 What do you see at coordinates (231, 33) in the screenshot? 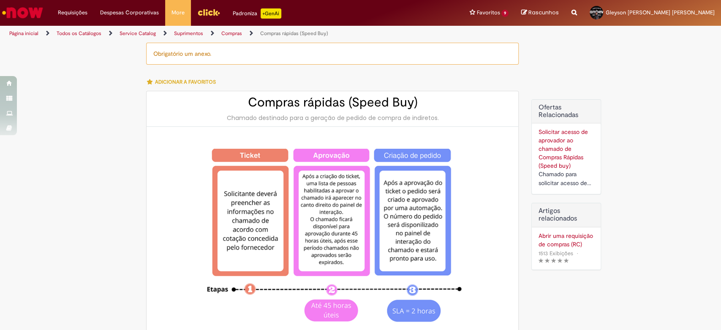
I see `a: Compras` at bounding box center [231, 33].